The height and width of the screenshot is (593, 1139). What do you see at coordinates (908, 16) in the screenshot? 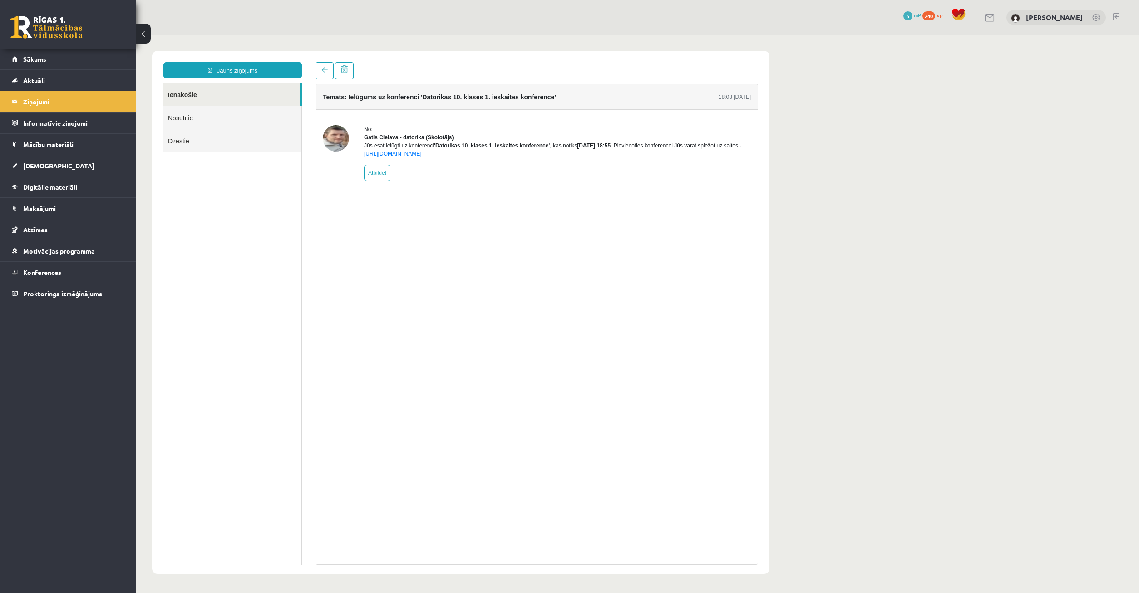
I see `span: 5` at bounding box center [908, 16].